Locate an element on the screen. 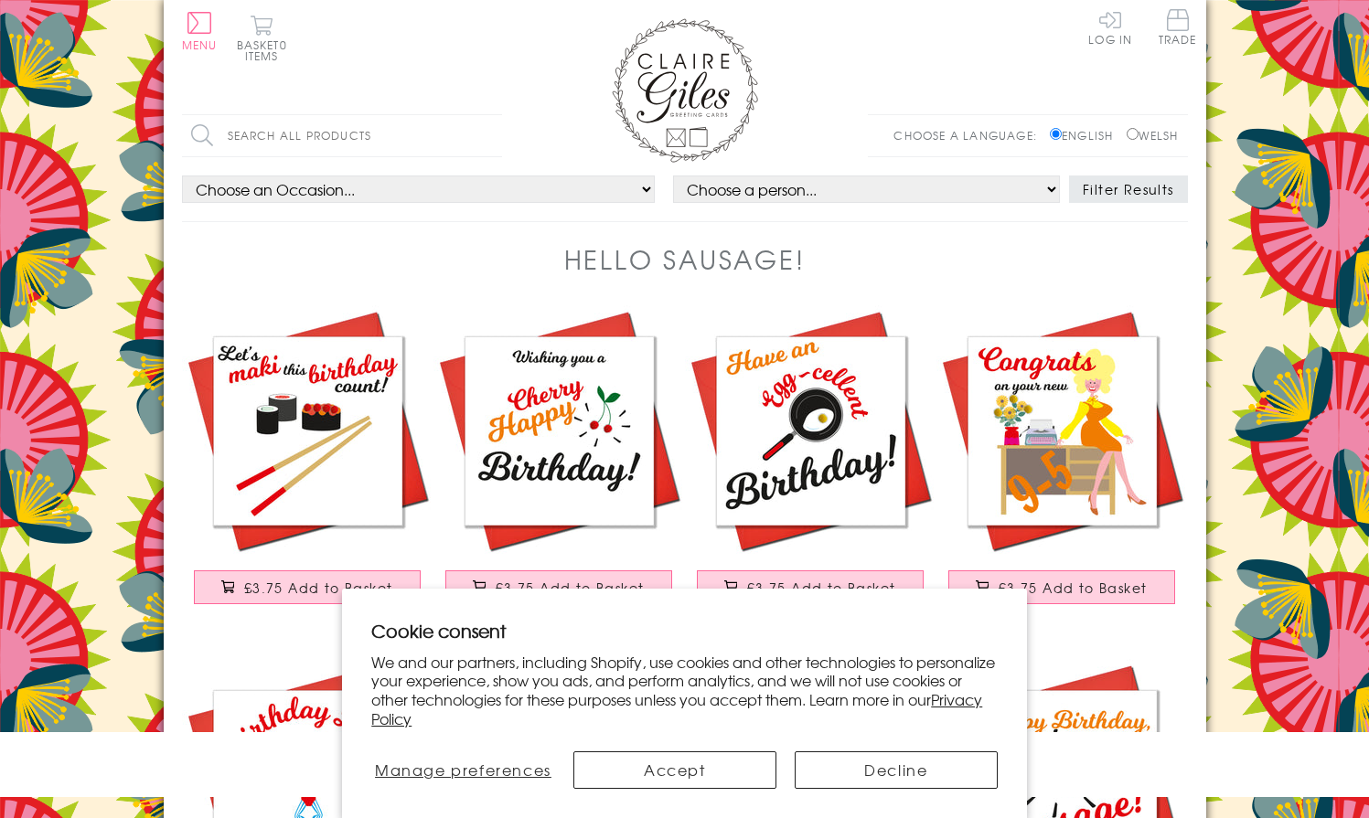  span: 0 items is located at coordinates (266, 50).